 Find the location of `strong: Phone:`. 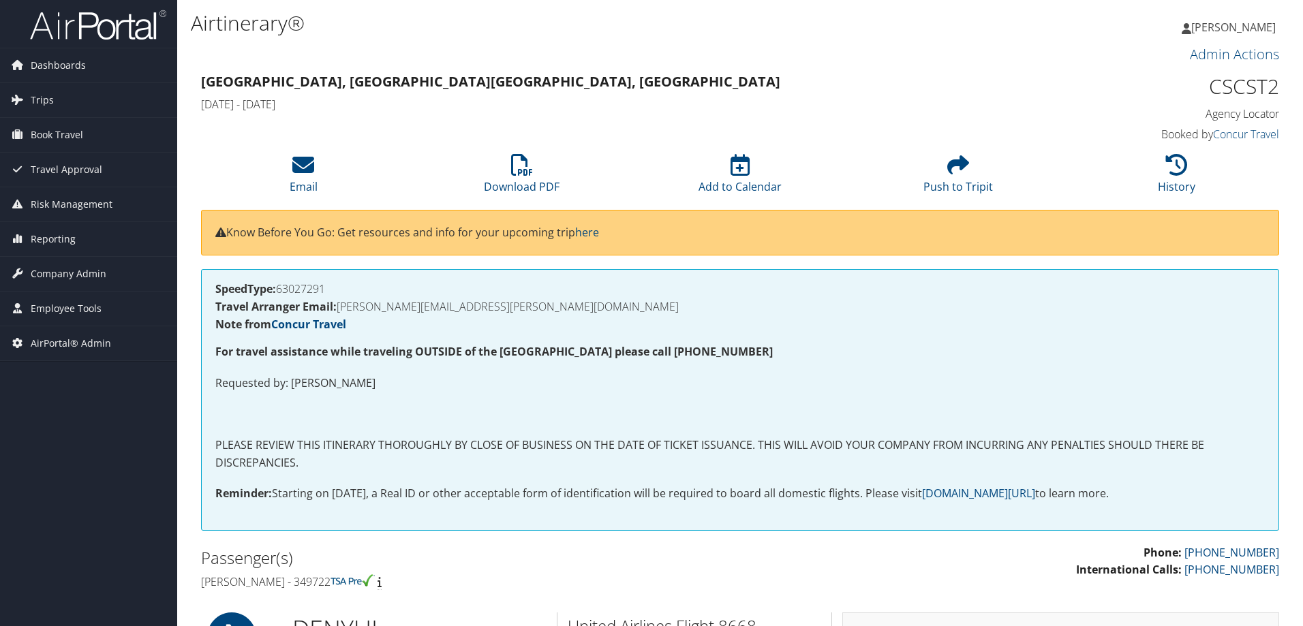

strong: Phone: is located at coordinates (1162, 553).